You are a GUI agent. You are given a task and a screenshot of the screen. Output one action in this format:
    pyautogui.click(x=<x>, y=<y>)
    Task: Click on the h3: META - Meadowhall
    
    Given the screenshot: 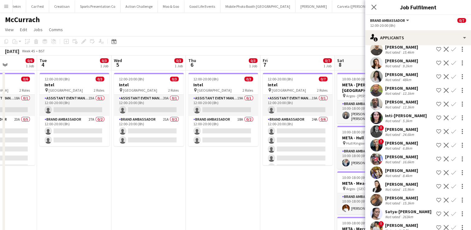 What is the action you would take?
    pyautogui.click(x=372, y=183)
    